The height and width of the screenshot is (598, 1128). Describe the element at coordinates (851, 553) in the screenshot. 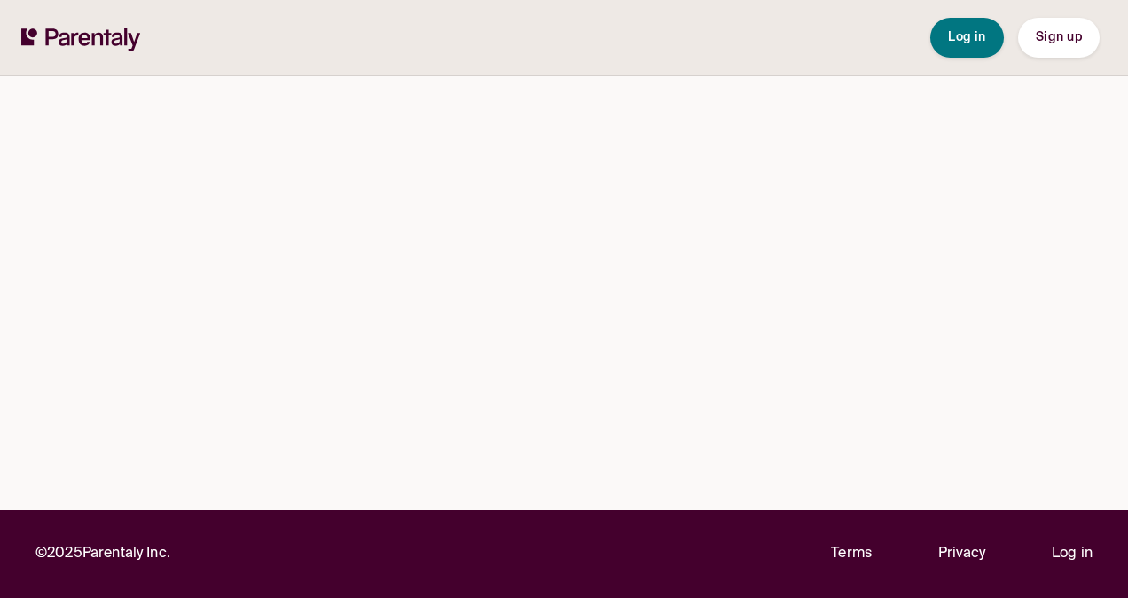

I see `p: Terms` at that location.